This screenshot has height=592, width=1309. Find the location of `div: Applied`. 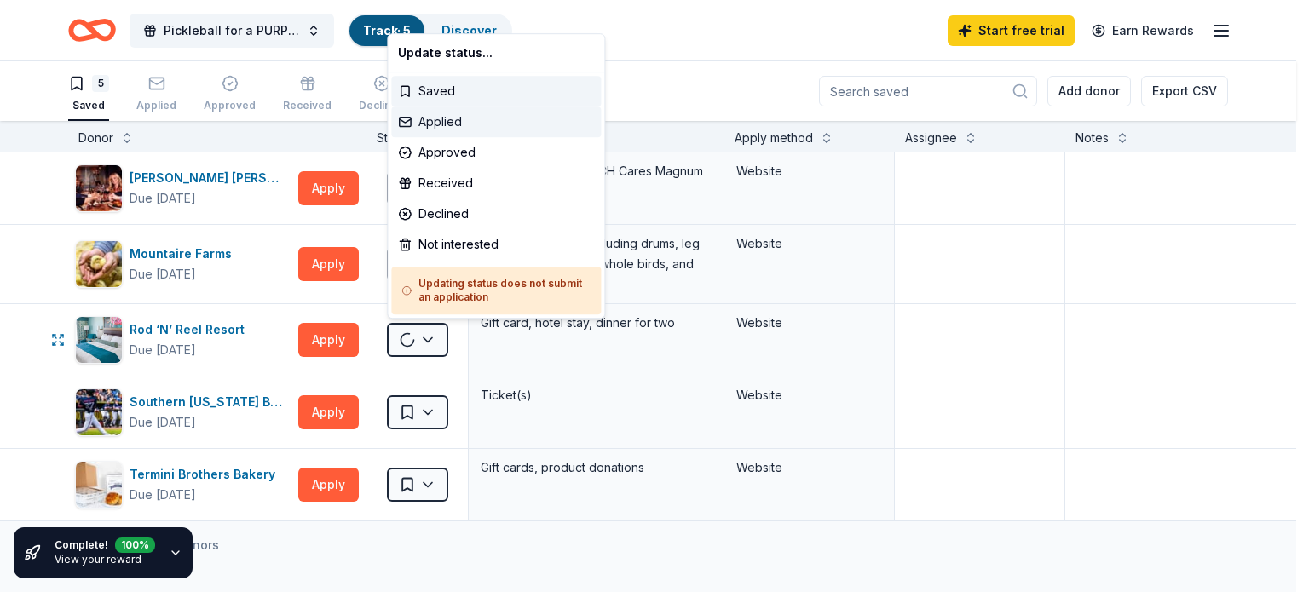

div: Applied is located at coordinates (496, 122).